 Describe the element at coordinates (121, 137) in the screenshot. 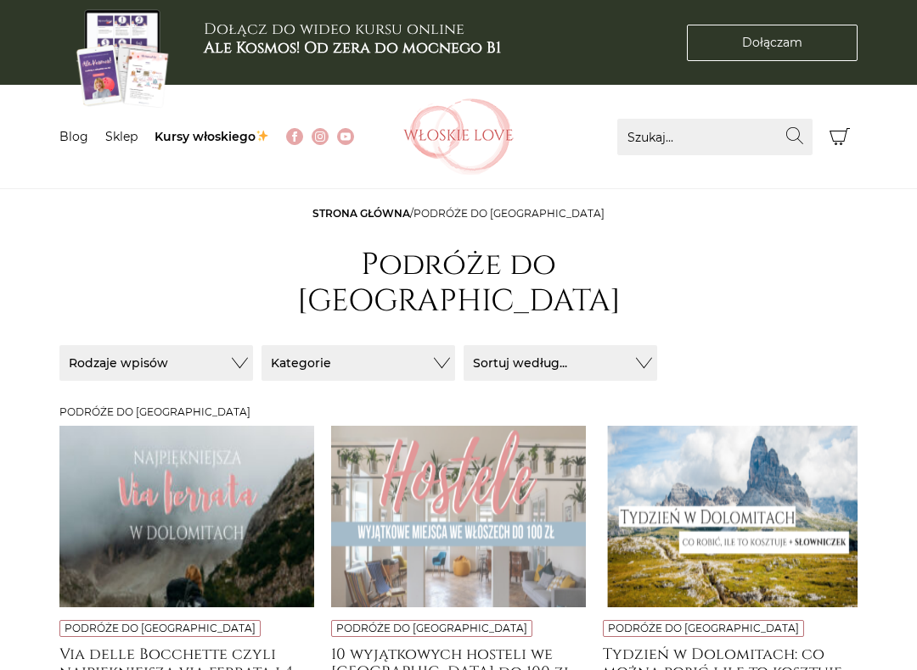

I see `a: Sklep` at that location.